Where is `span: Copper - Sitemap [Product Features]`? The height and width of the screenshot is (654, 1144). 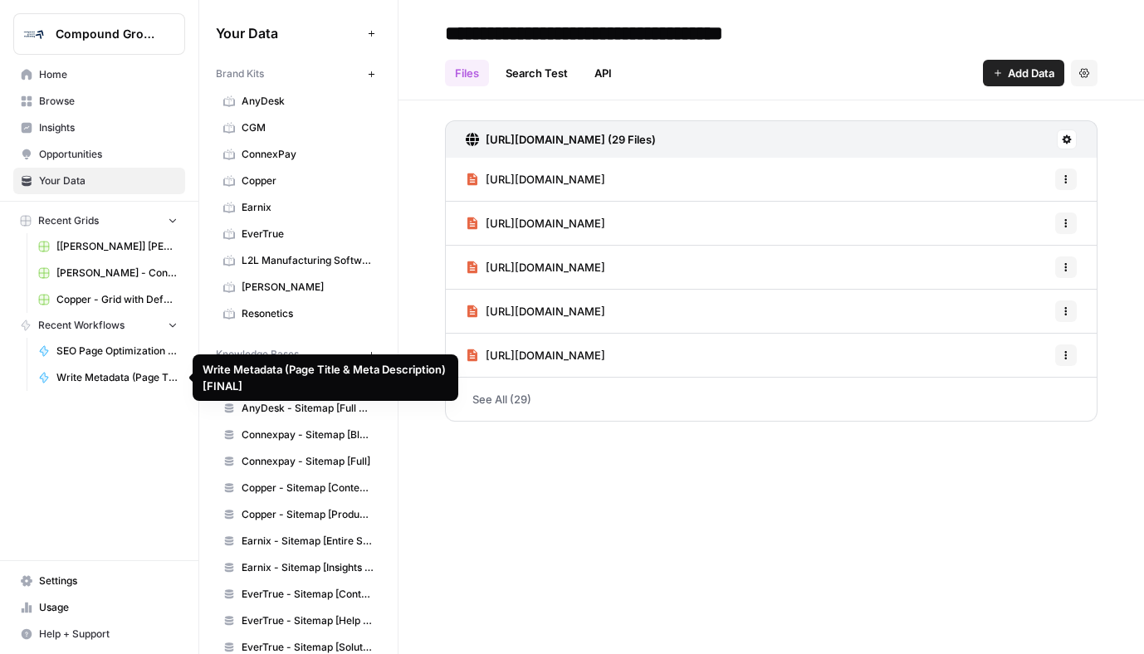
span: Copper - Sitemap [Product Features] is located at coordinates (307, 515).